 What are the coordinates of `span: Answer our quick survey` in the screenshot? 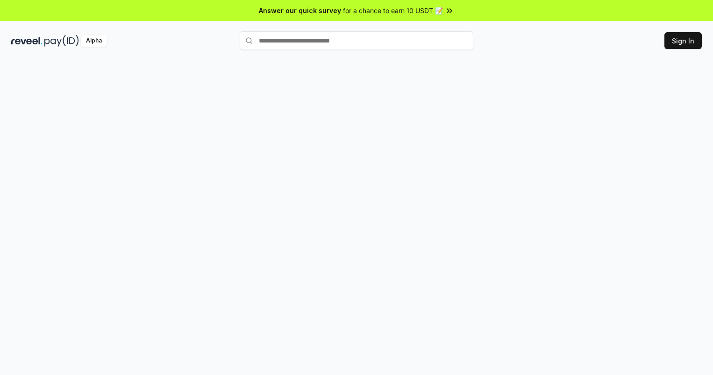 It's located at (300, 10).